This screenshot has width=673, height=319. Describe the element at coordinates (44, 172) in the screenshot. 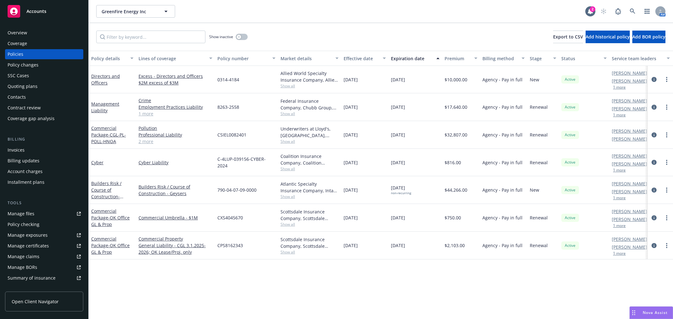

I see `a: Account charges` at that location.